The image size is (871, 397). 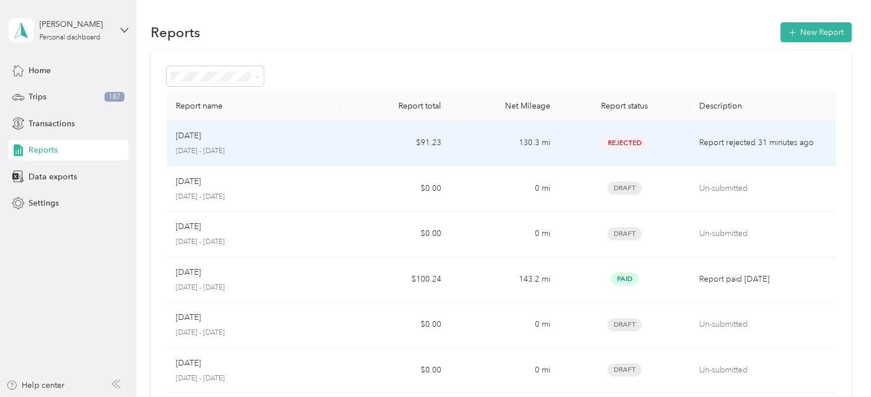 I want to click on div: Personal dashboard, so click(x=70, y=38).